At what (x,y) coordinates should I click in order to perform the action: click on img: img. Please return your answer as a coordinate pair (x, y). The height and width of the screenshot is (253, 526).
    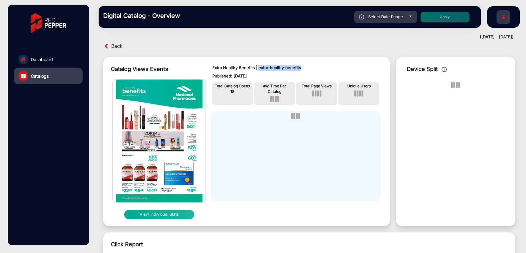
    Looking at the image, I should click on (159, 141).